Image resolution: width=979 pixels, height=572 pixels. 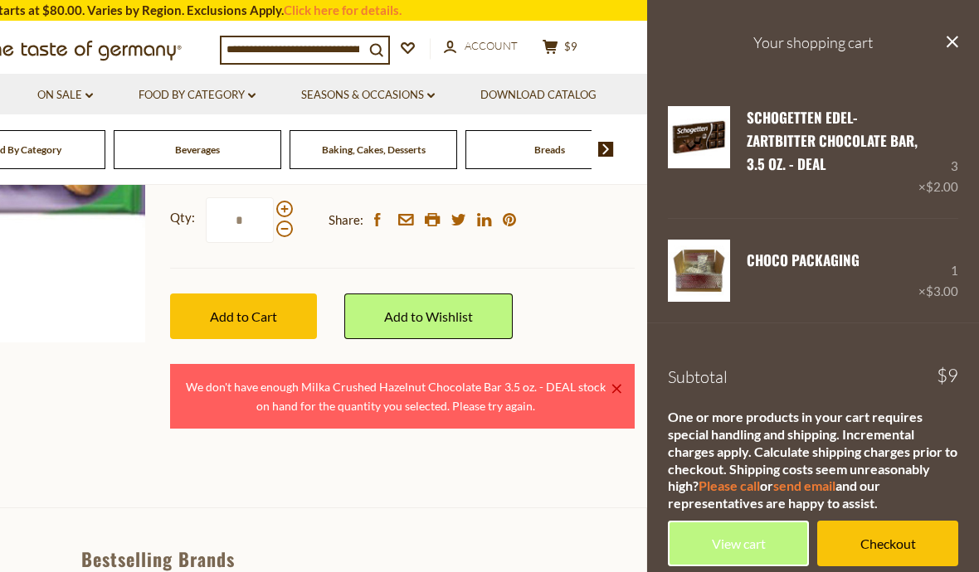 What do you see at coordinates (549, 149) in the screenshot?
I see `a: Breads` at bounding box center [549, 149].